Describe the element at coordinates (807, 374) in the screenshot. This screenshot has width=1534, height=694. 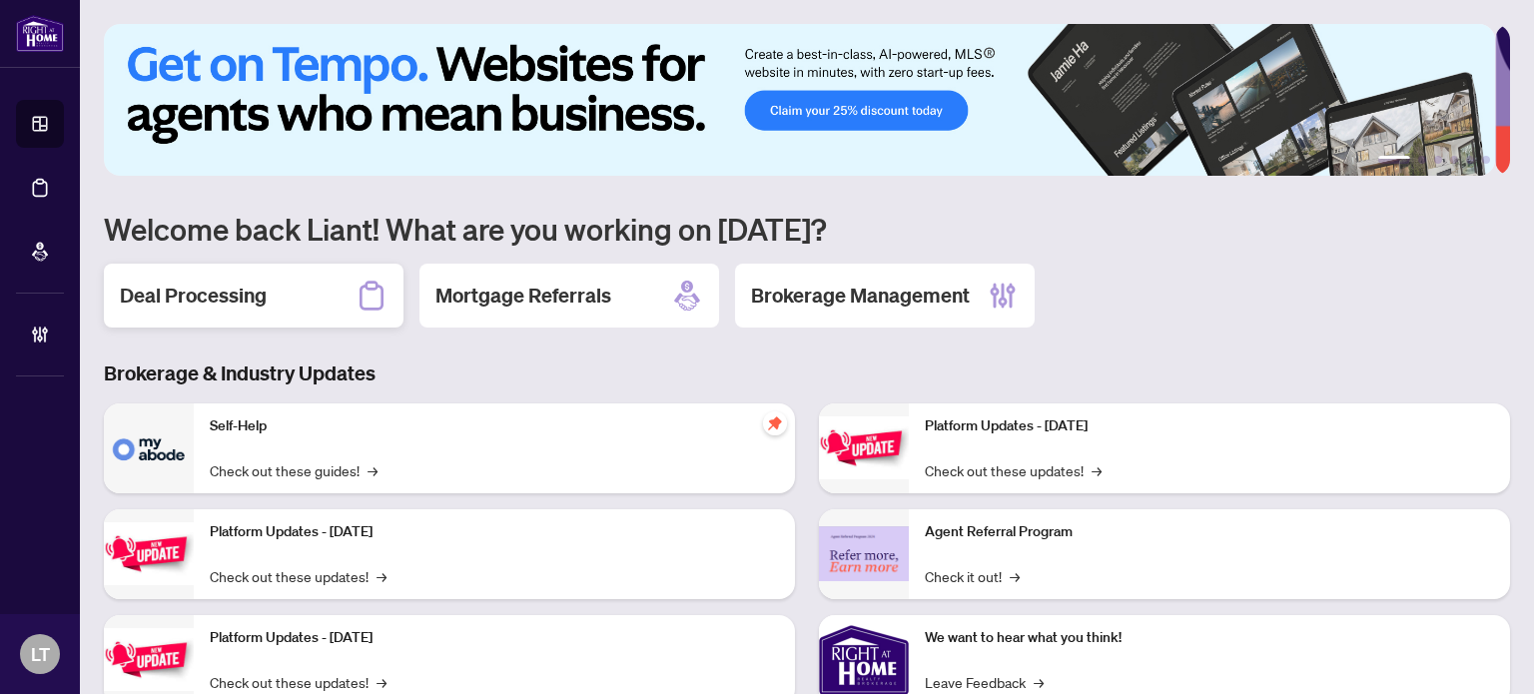
I see `h3: Brokerage & Industry Updates` at that location.